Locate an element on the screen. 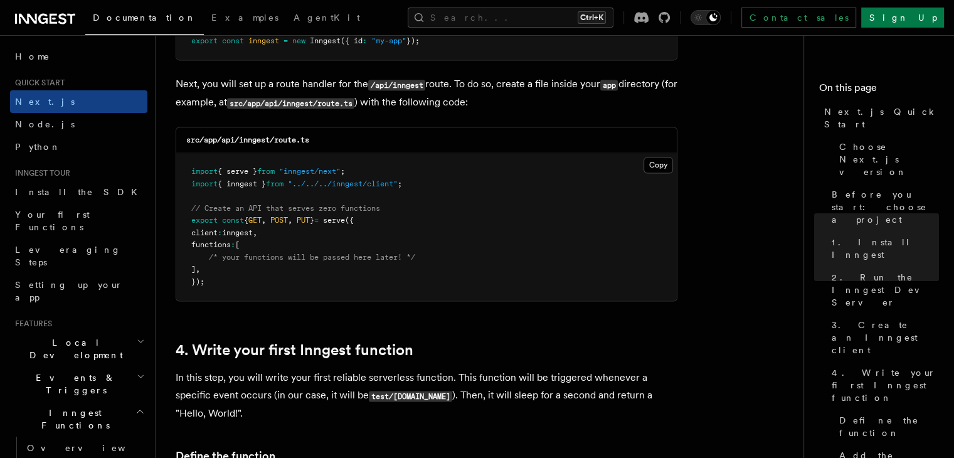  a: Before you start: choose a project is located at coordinates (883, 207).